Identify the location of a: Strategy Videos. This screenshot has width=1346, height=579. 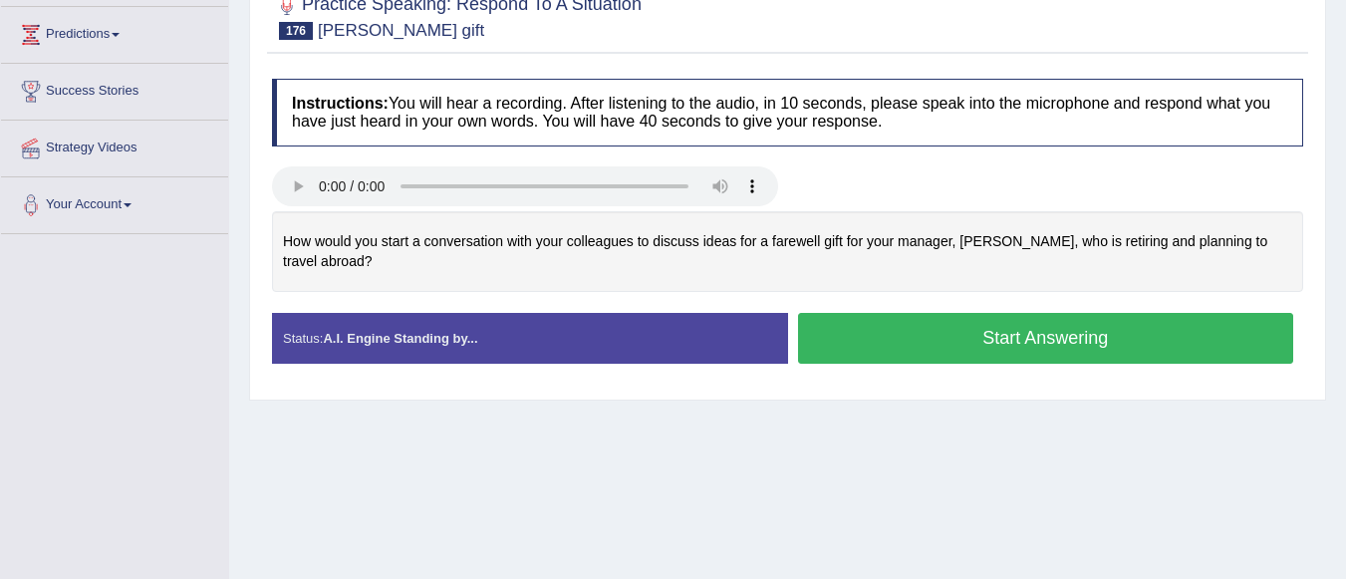
(115, 145).